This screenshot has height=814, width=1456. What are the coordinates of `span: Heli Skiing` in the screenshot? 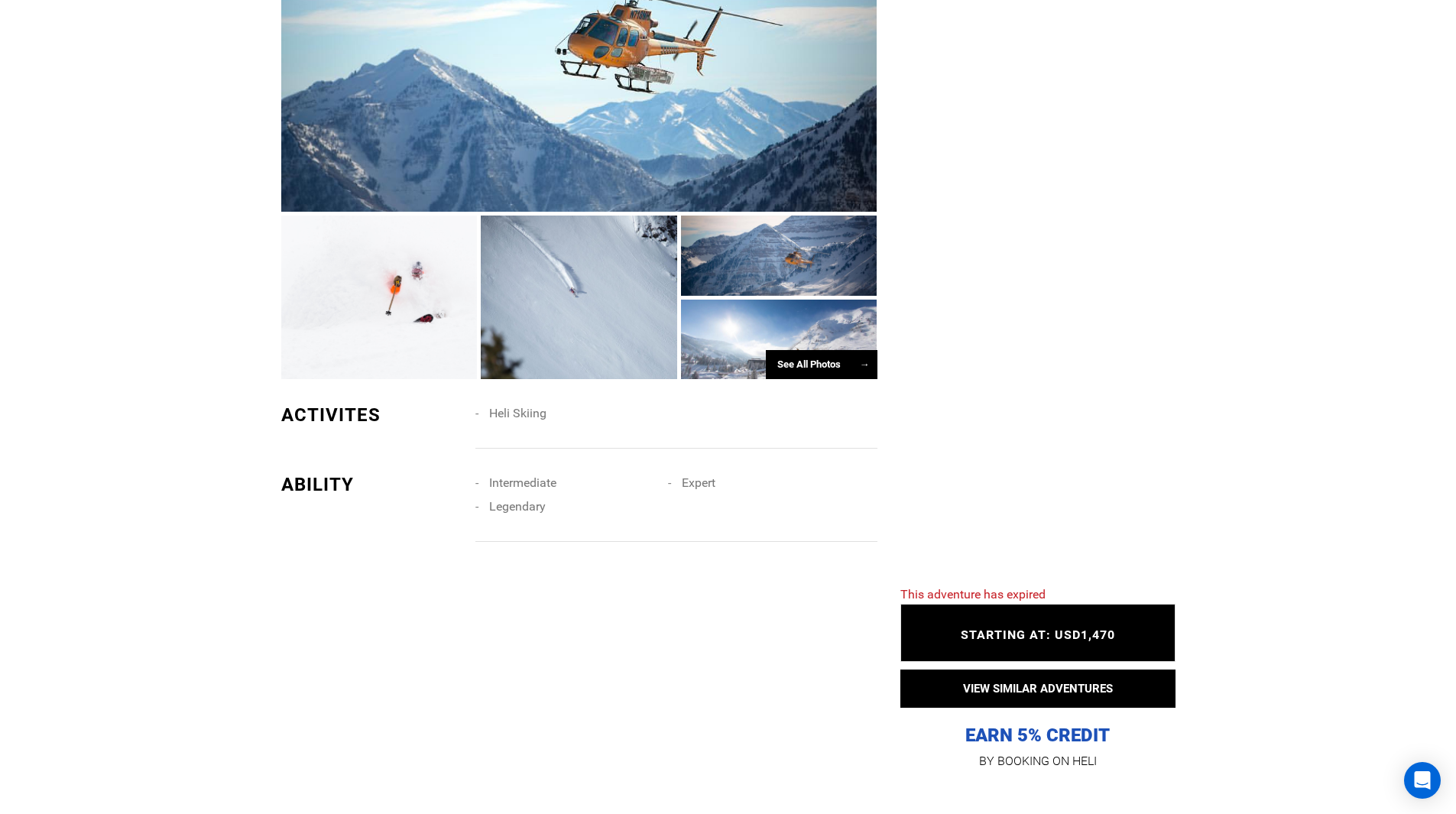 It's located at (517, 413).